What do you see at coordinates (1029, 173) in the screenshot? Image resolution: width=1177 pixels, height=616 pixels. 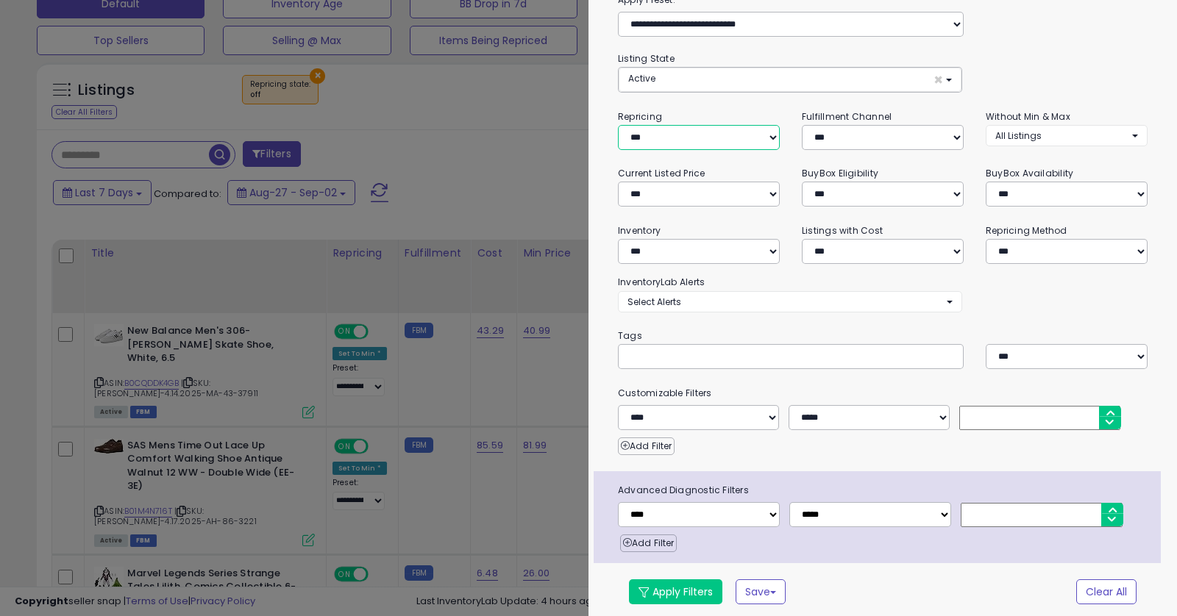 I see `small: BuyBox Availability` at bounding box center [1029, 173].